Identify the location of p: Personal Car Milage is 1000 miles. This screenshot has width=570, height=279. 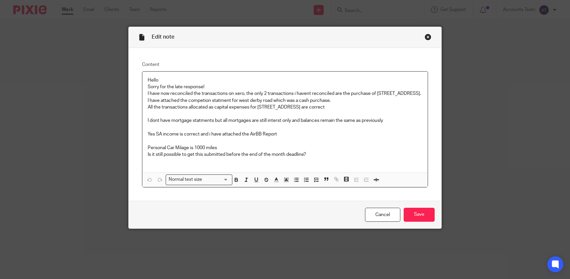
(285, 148).